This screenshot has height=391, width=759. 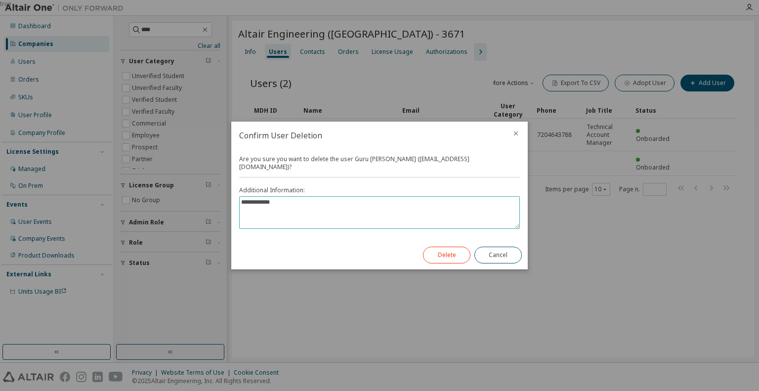 I want to click on label: Additional Information:, so click(x=379, y=190).